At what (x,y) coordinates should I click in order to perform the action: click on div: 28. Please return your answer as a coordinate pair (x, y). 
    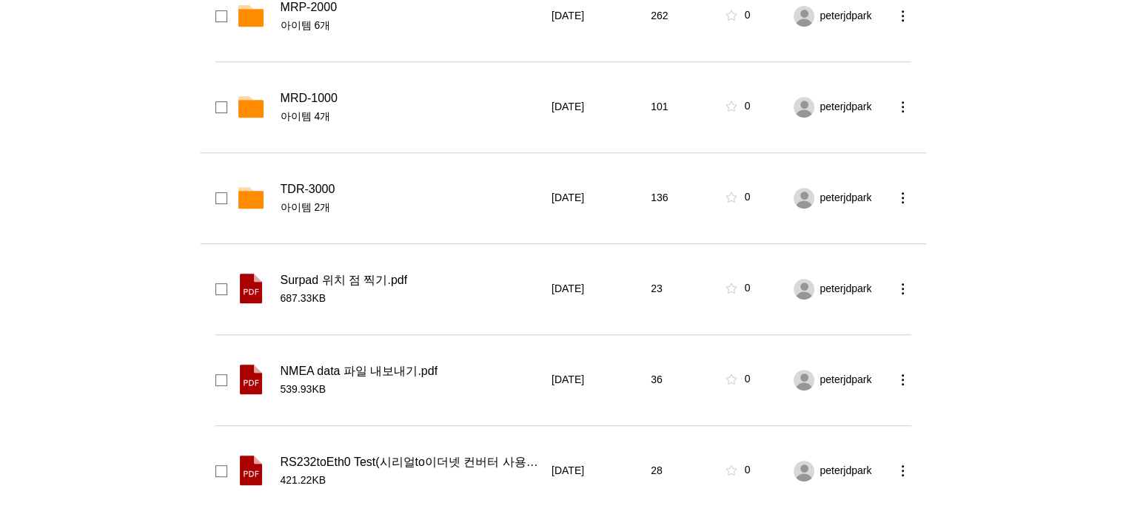
    Looking at the image, I should click on (682, 472).